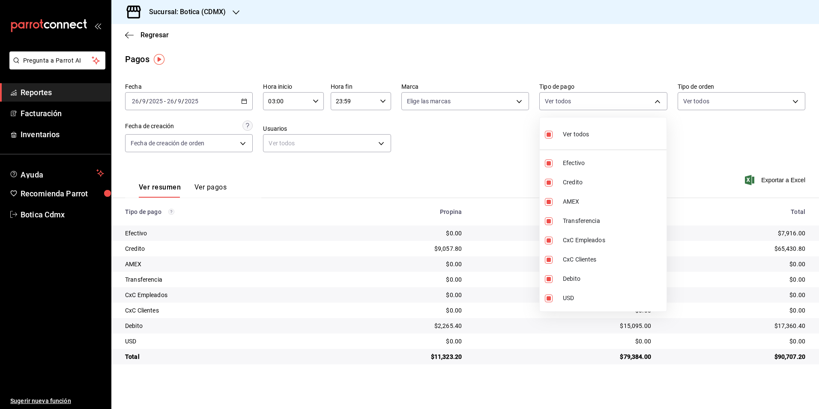  What do you see at coordinates (576, 134) in the screenshot?
I see `span: Ver todos` at bounding box center [576, 134].